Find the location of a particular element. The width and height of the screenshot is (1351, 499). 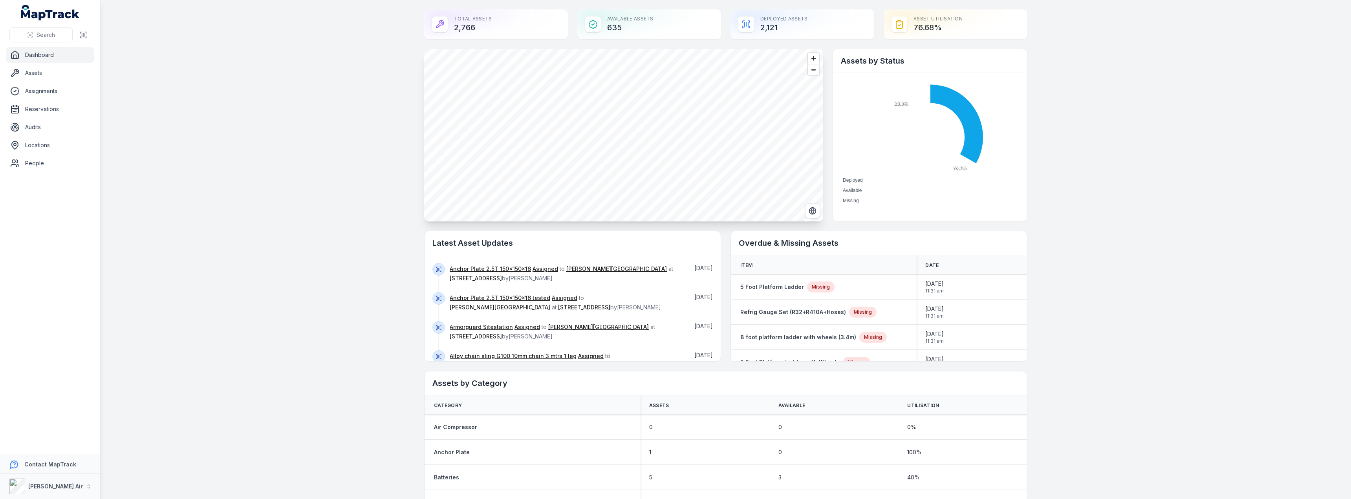

button: Search is located at coordinates (41, 35).